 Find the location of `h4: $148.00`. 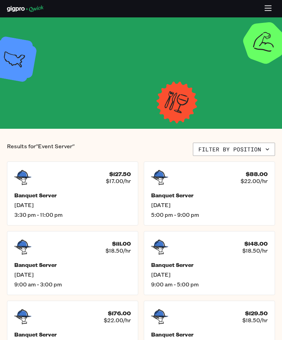

h4: $148.00 is located at coordinates (256, 244).